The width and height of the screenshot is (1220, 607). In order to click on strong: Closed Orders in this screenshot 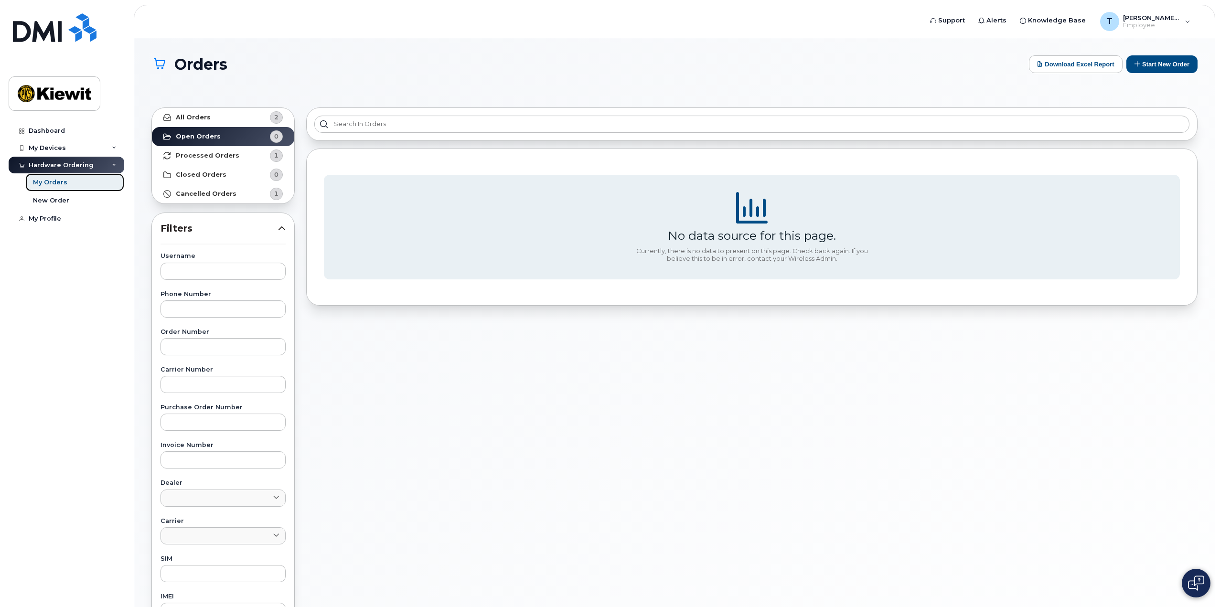, I will do `click(201, 175)`.